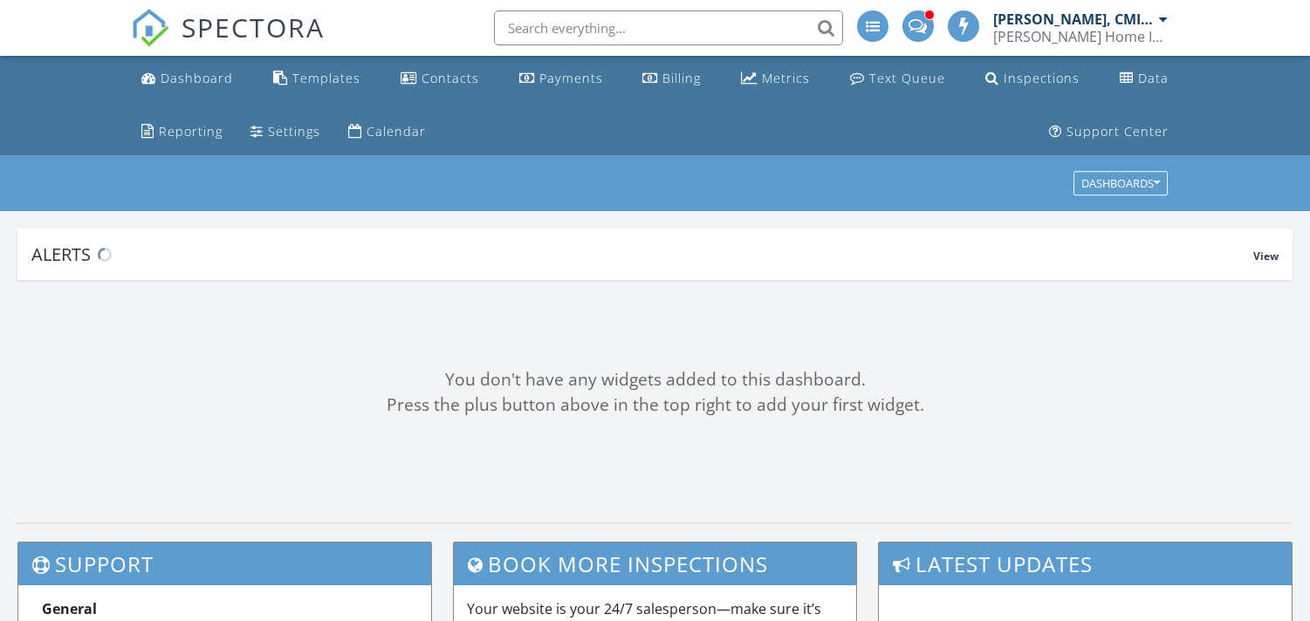 This screenshot has height=621, width=1310. I want to click on div: Inspections, so click(1041, 78).